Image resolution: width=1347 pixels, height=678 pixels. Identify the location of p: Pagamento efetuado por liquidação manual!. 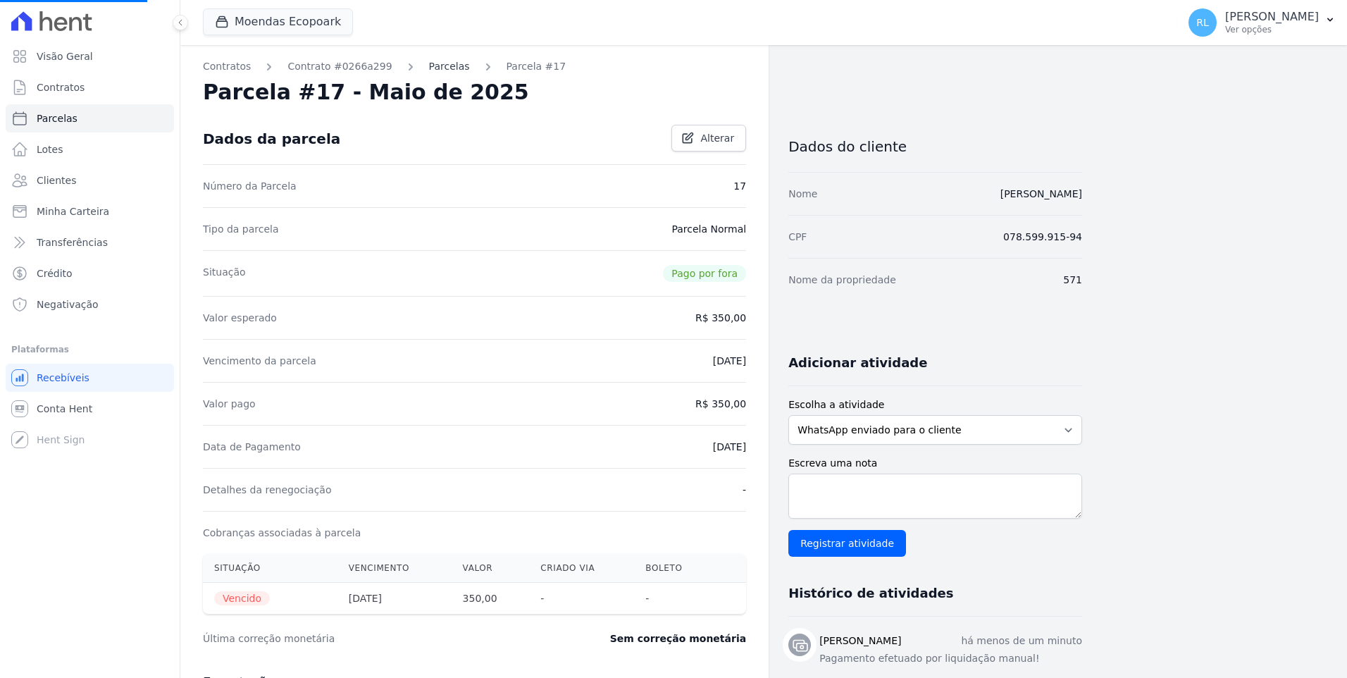
(951, 658).